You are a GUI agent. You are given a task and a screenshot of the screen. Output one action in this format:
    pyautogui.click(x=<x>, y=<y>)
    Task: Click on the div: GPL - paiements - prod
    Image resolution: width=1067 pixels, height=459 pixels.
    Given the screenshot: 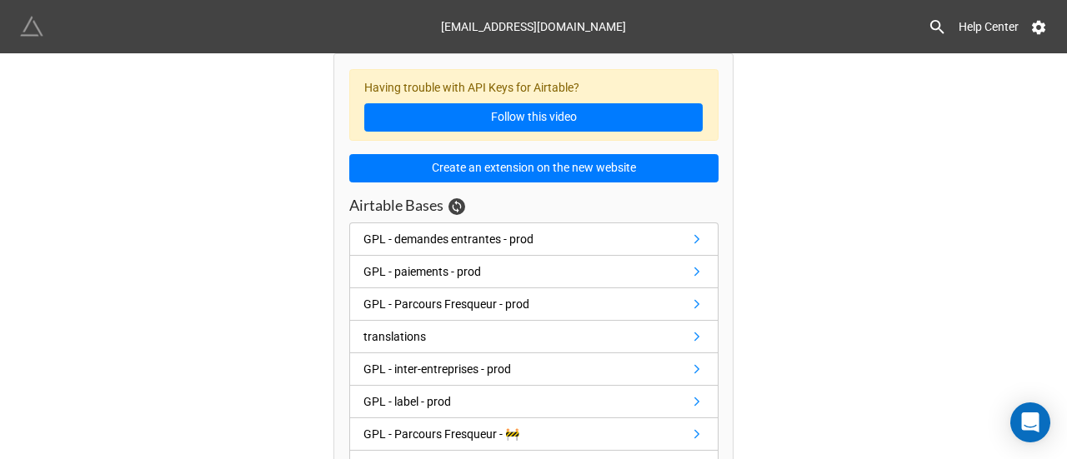 What is the action you would take?
    pyautogui.click(x=422, y=272)
    